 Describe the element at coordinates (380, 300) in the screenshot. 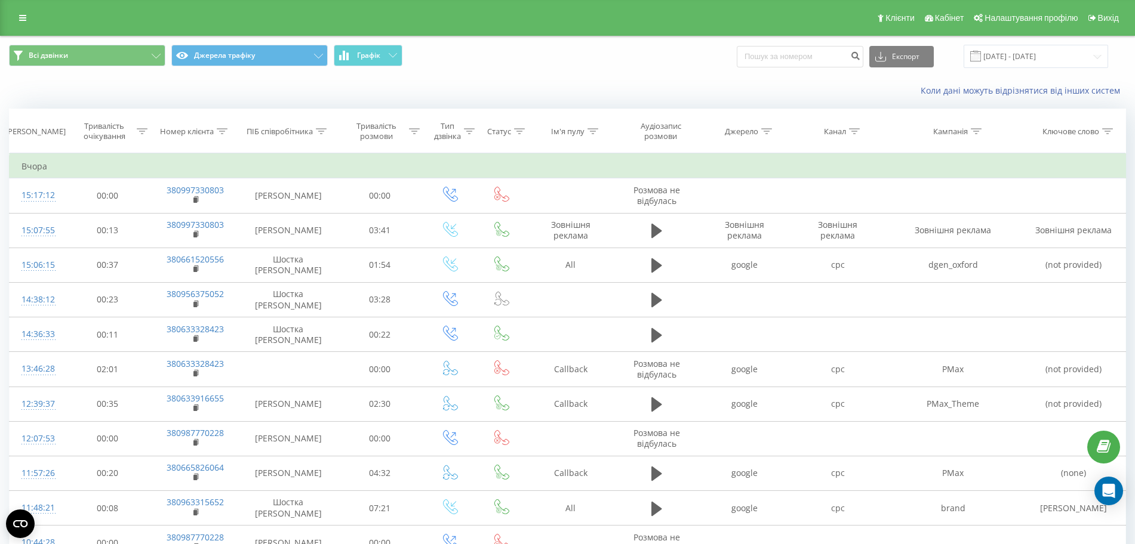

I see `td: 03:28` at that location.